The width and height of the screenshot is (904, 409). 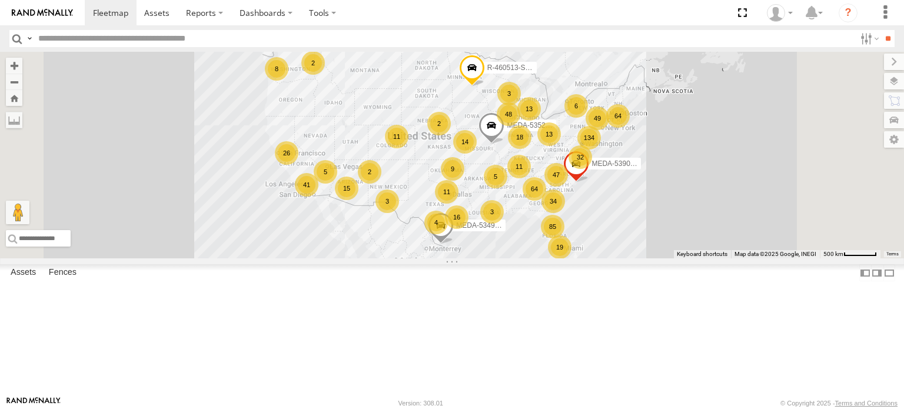 What do you see at coordinates (29, 38) in the screenshot?
I see `label: Search Query` at bounding box center [29, 38].